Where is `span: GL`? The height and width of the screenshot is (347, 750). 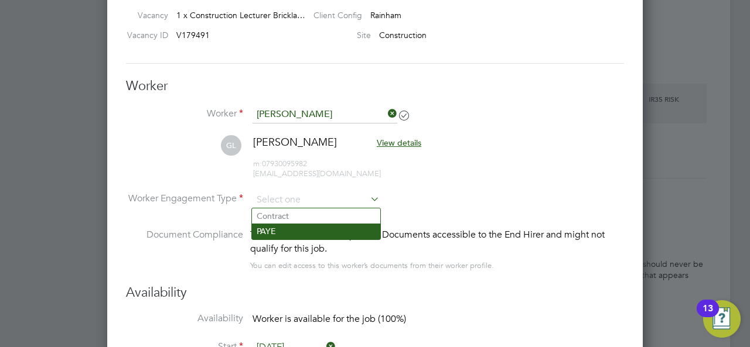
span: GL is located at coordinates (231, 145).